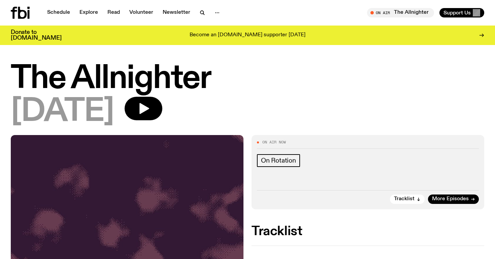 This screenshot has height=259, width=495. Describe the element at coordinates (457, 13) in the screenshot. I see `span: Support Us` at that location.